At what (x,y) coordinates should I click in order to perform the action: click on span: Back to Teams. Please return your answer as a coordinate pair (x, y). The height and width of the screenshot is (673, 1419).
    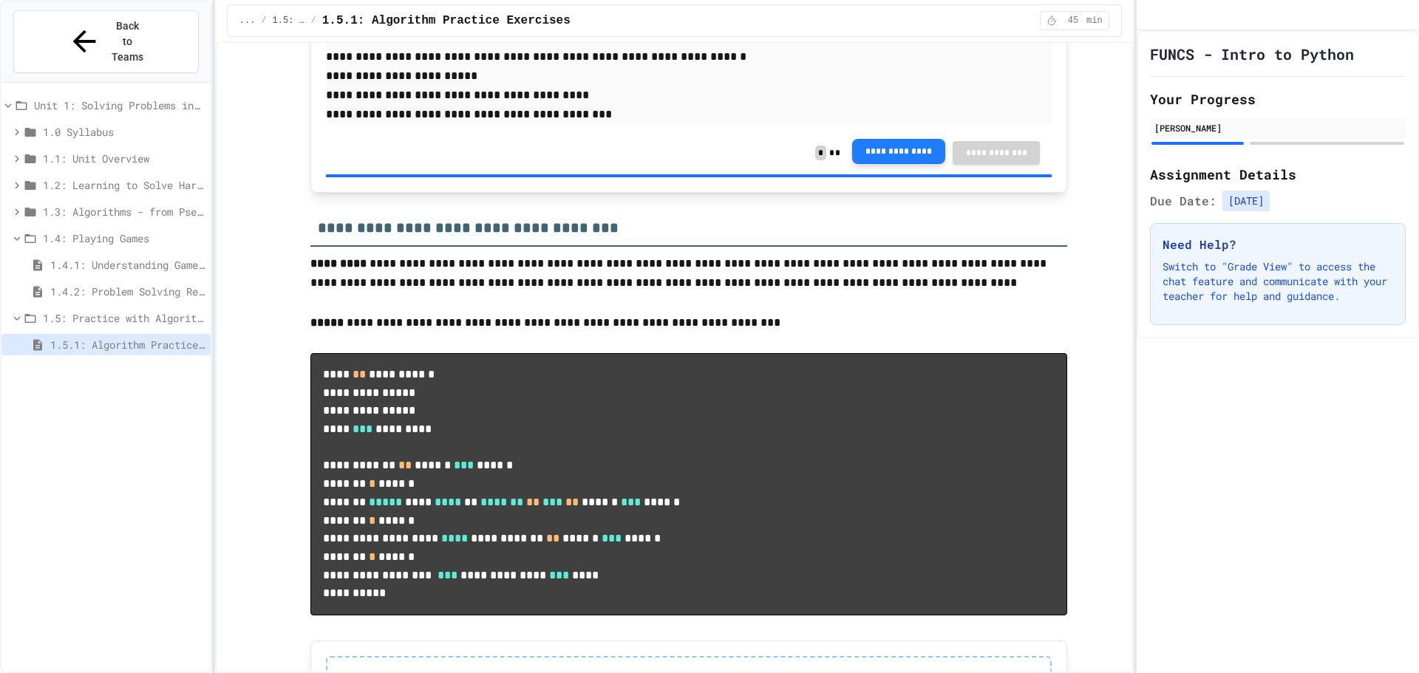
    Looking at the image, I should click on (127, 41).